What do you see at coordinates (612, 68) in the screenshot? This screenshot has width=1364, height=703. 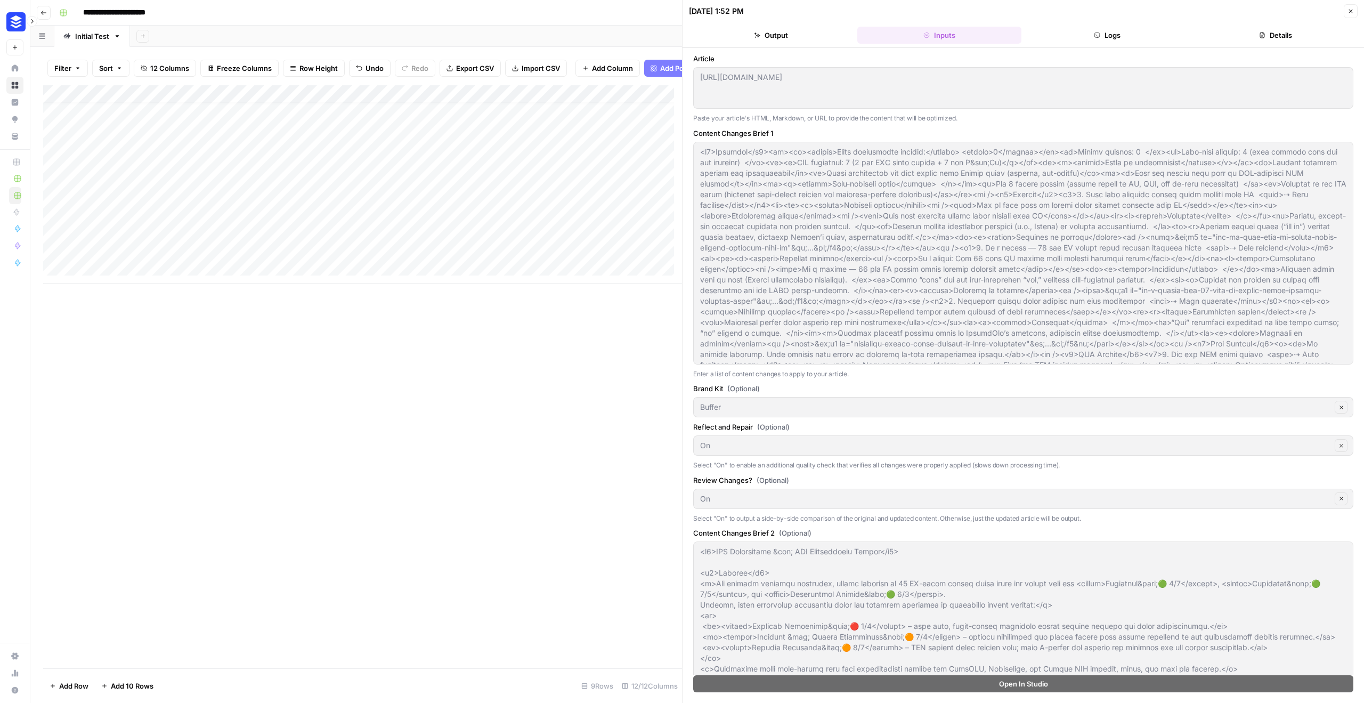 I see `span: Add Column` at bounding box center [612, 68].